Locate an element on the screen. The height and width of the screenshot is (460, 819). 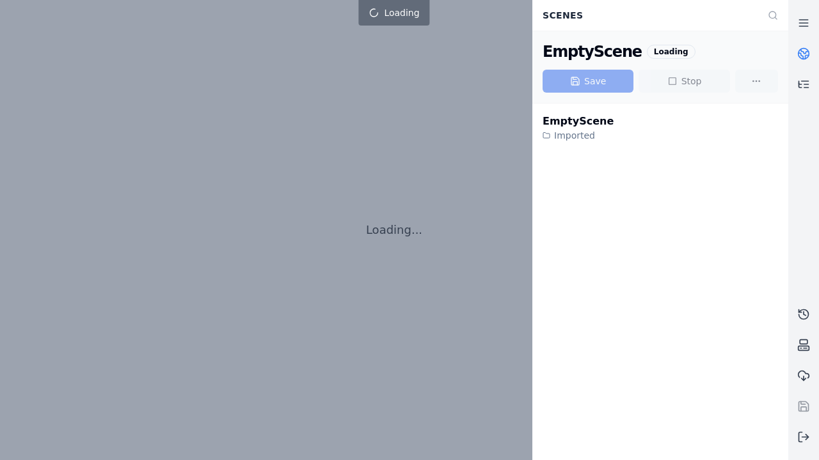
div: Imported is located at coordinates (578, 136).